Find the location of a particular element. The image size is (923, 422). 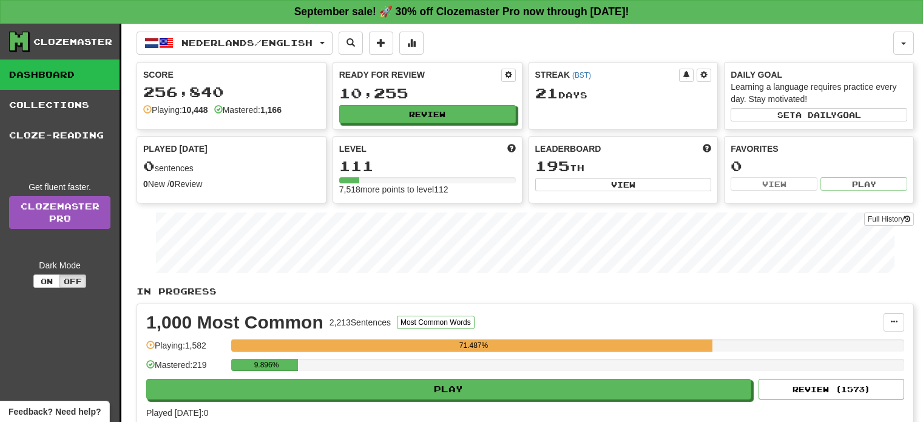

div: Clozemaster is located at coordinates (73, 42).